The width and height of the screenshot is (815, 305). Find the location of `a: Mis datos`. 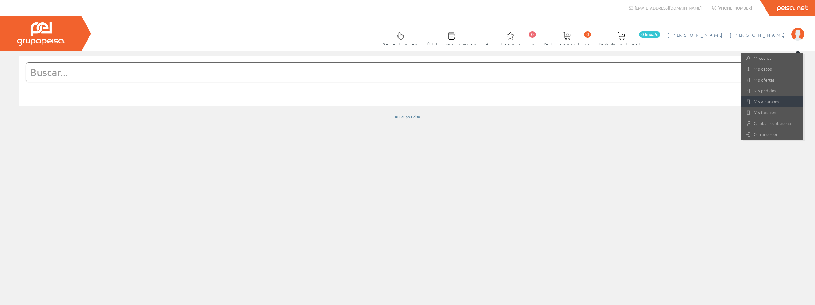

a: Mis datos is located at coordinates (772, 69).